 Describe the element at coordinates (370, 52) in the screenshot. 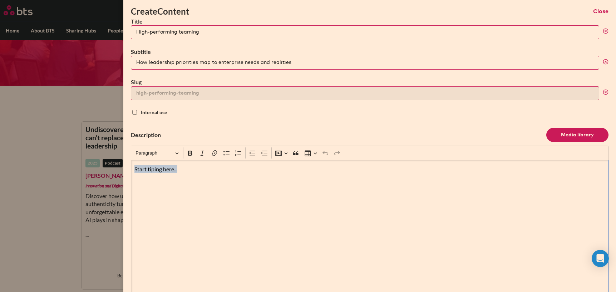

I see `label: Subtitle` at that location.